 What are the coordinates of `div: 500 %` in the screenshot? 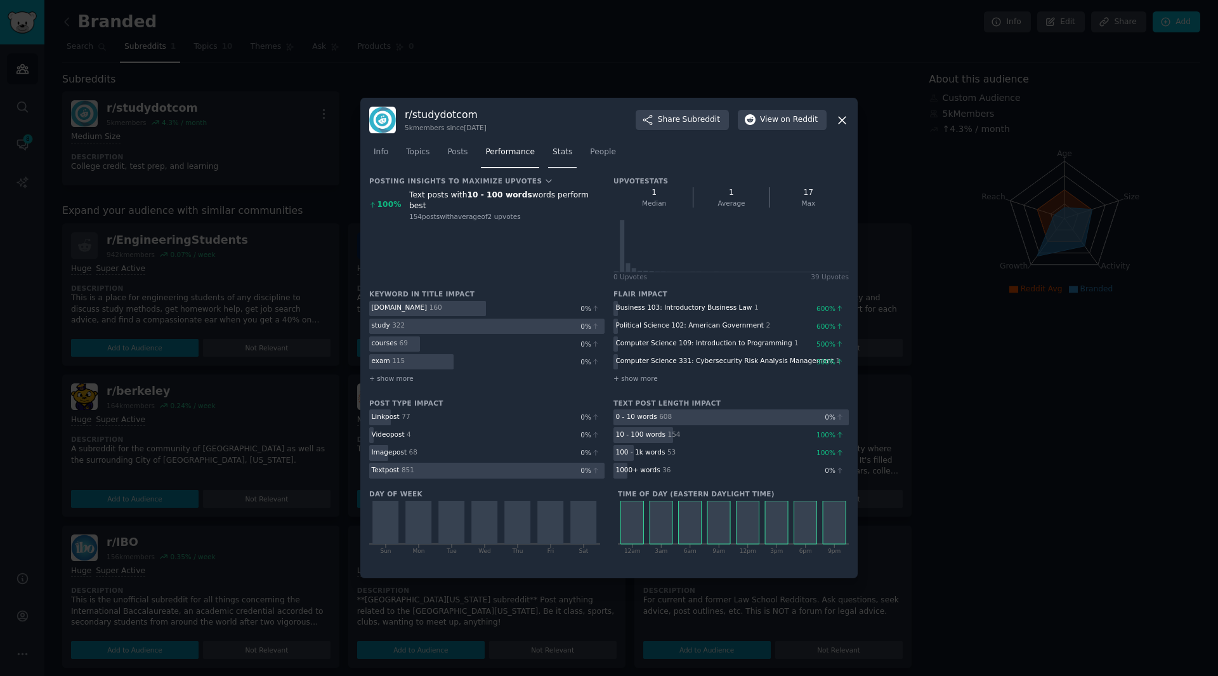 It's located at (833, 344).